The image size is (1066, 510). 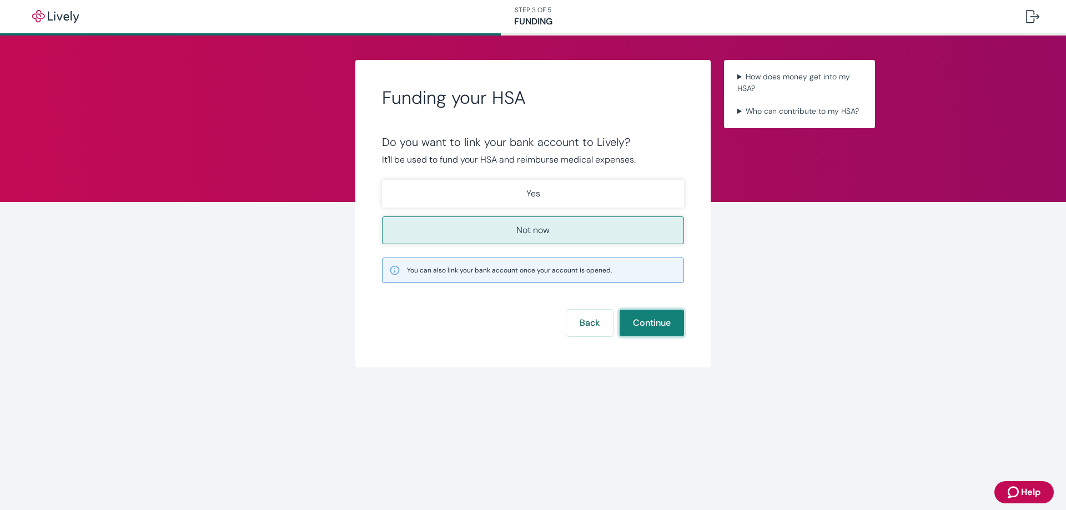 What do you see at coordinates (56, 17) in the screenshot?
I see `img: Lively` at bounding box center [56, 17].